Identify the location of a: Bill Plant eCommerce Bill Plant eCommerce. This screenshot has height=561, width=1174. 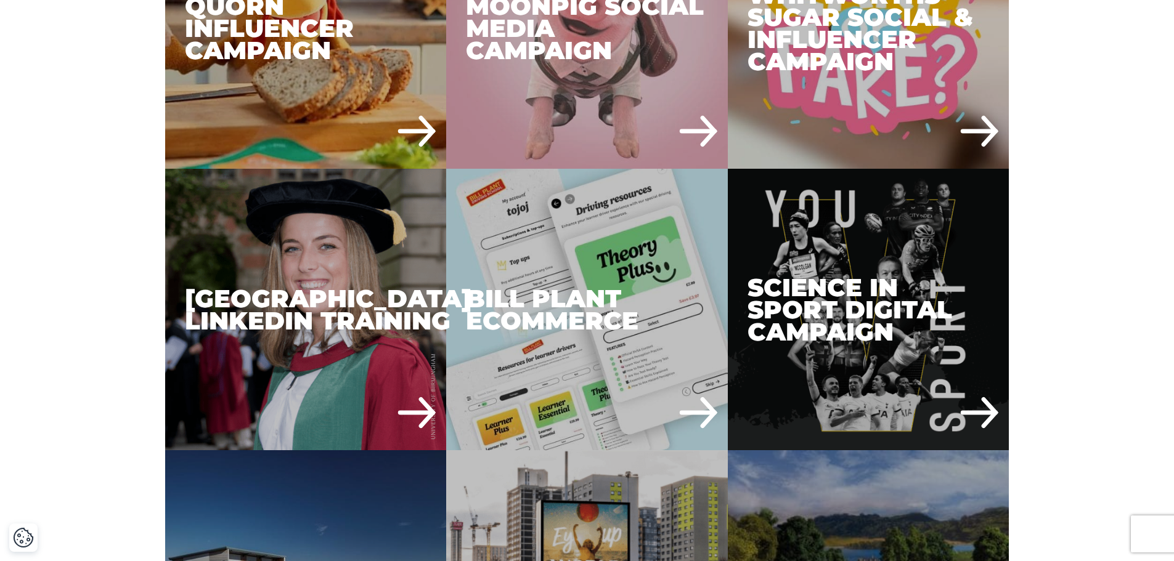
(587, 309).